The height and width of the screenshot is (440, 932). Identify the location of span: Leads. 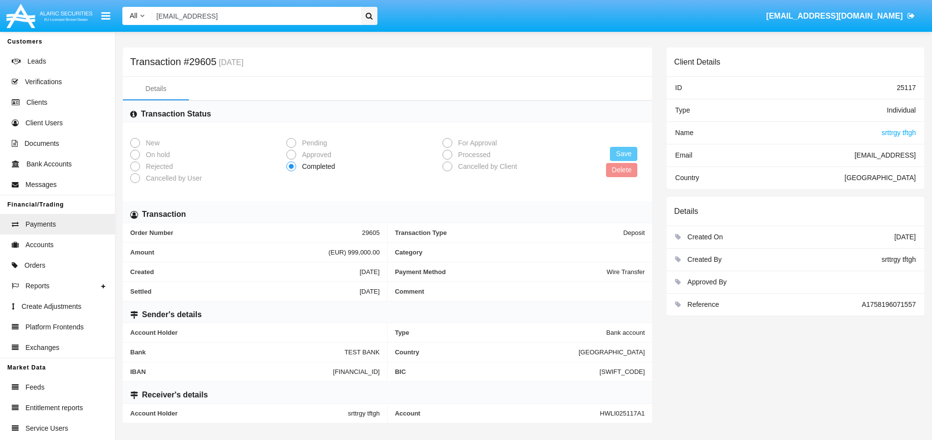
(37, 61).